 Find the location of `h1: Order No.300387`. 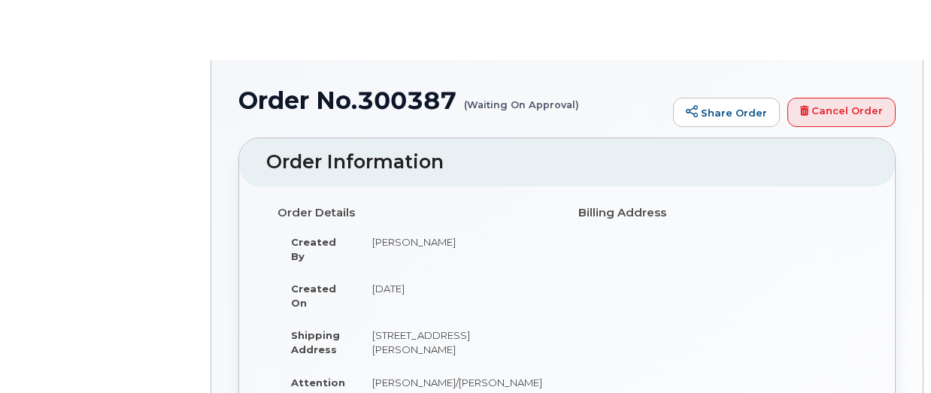

h1: Order No.300387 is located at coordinates (452, 100).